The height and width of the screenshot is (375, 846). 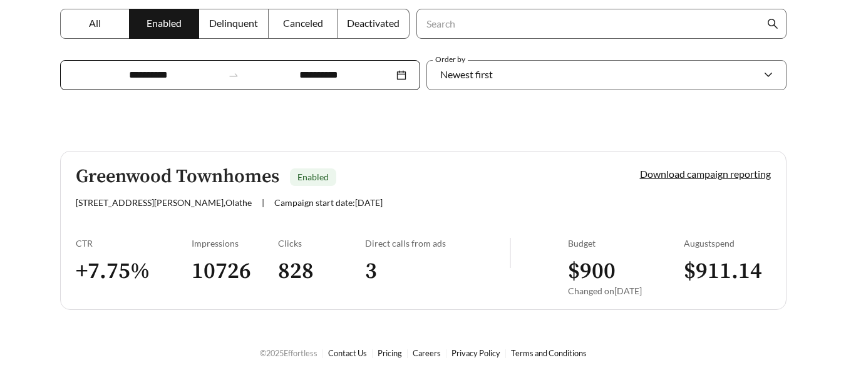 What do you see at coordinates (177, 177) in the screenshot?
I see `h5: Greenwood Townhomes` at bounding box center [177, 177].